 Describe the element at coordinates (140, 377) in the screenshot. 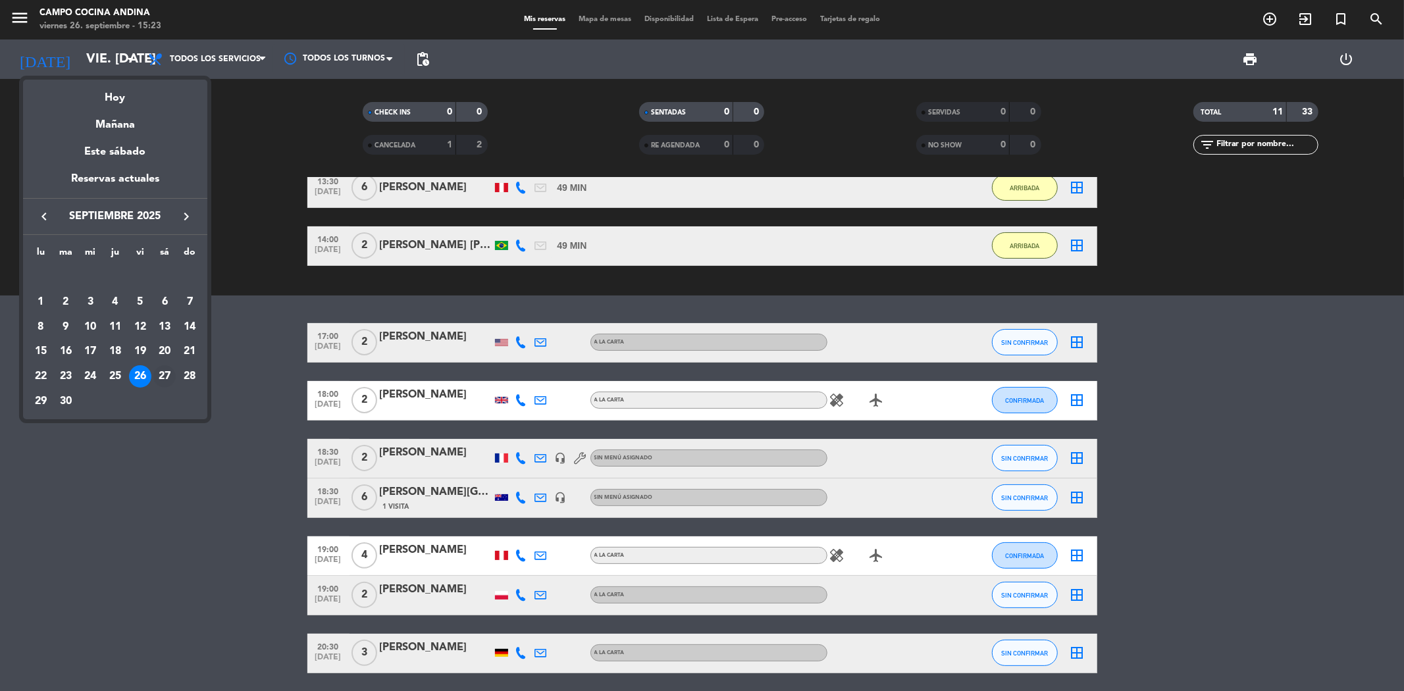

I see `div: 26` at that location.